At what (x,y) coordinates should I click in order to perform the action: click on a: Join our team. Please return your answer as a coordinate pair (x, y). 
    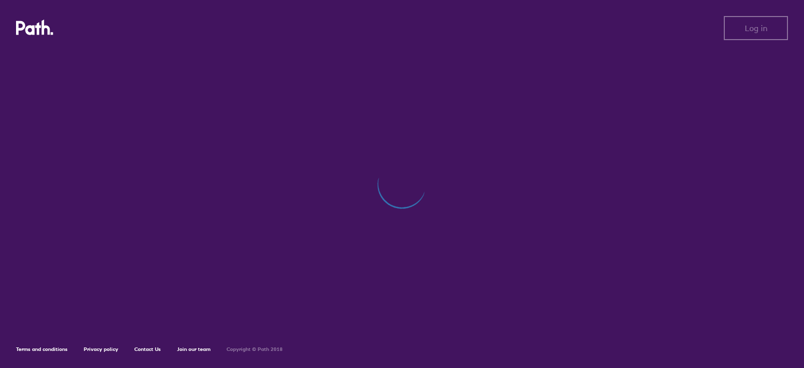
    Looking at the image, I should click on (193, 349).